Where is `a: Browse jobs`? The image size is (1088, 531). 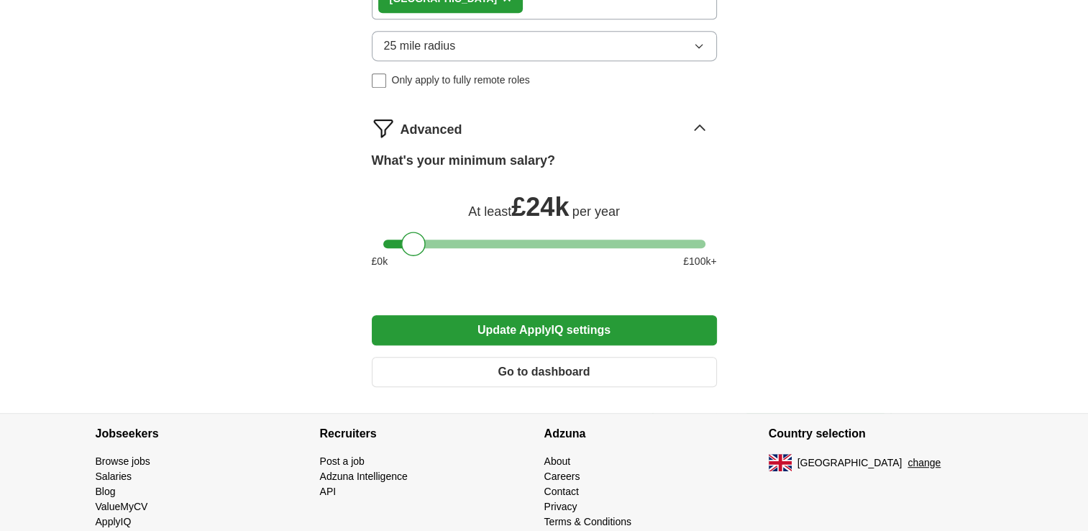 a: Browse jobs is located at coordinates (123, 461).